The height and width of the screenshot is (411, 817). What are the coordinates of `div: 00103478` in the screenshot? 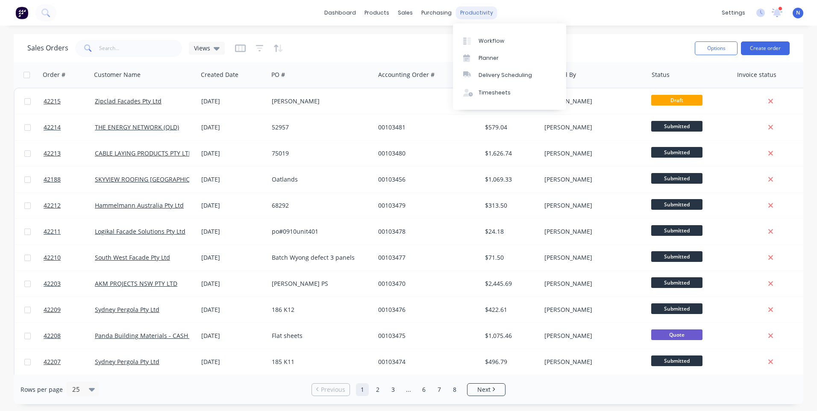 It's located at (426, 232).